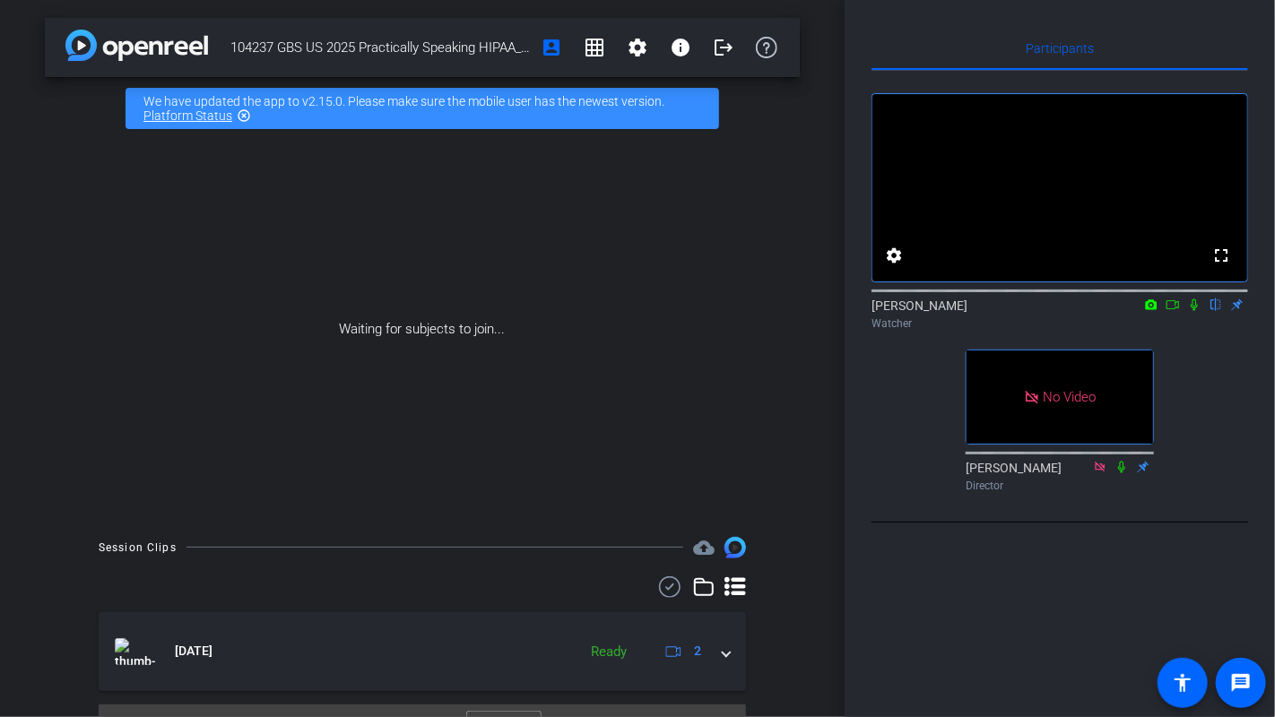  I want to click on mat-icon: highlight_off, so click(244, 116).